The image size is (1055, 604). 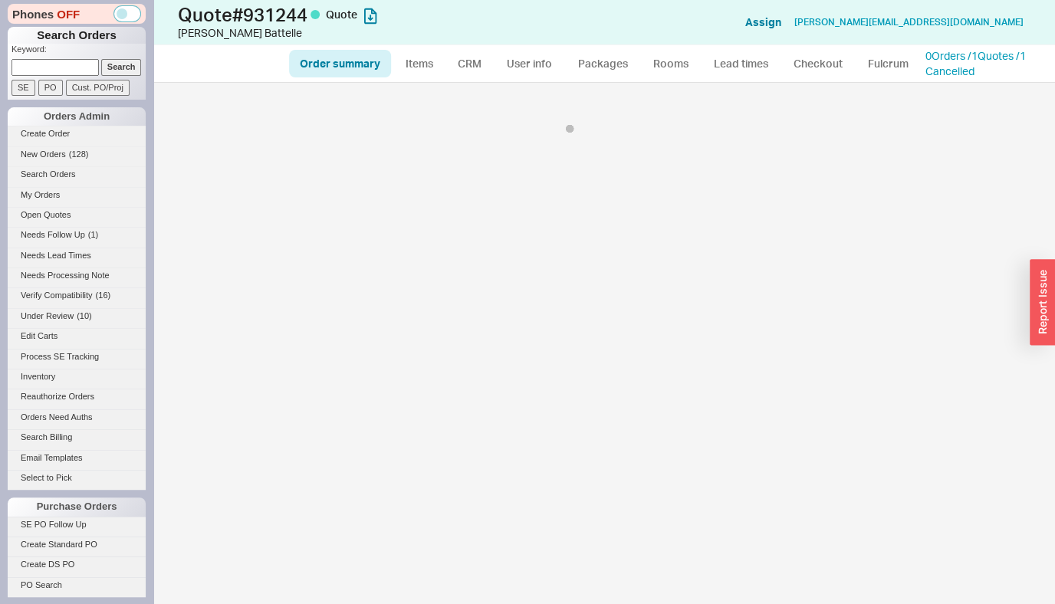 I want to click on a: New Orders(128), so click(x=77, y=154).